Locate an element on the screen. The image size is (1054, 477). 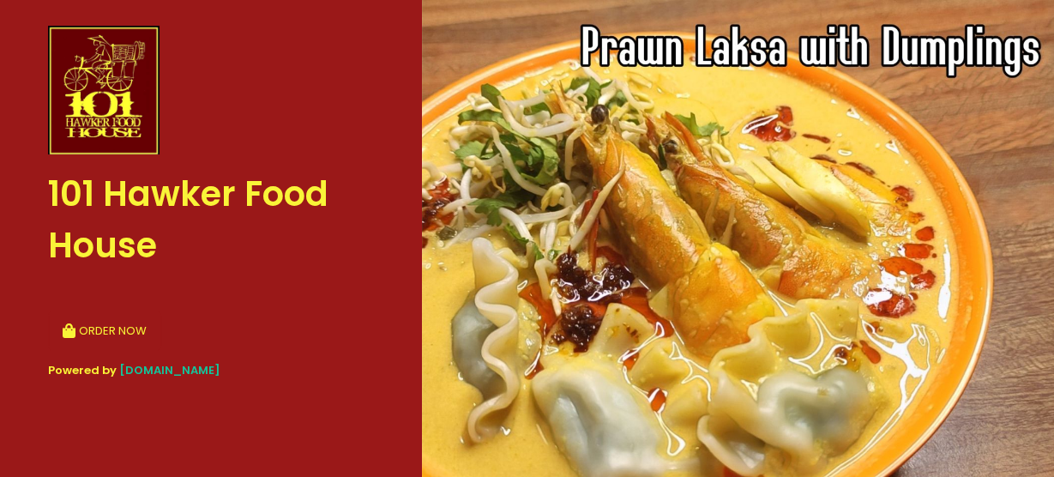
div: Powered by is located at coordinates (211, 370).